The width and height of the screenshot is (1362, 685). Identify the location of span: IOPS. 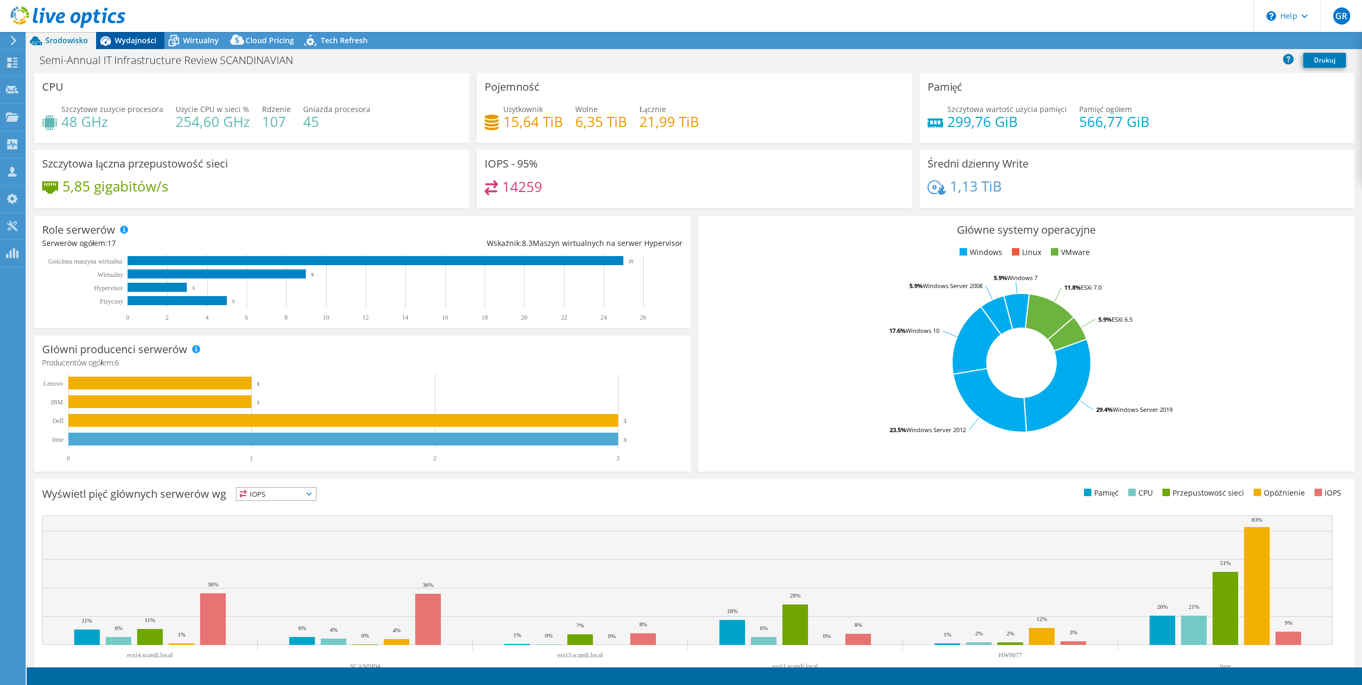
(276, 494).